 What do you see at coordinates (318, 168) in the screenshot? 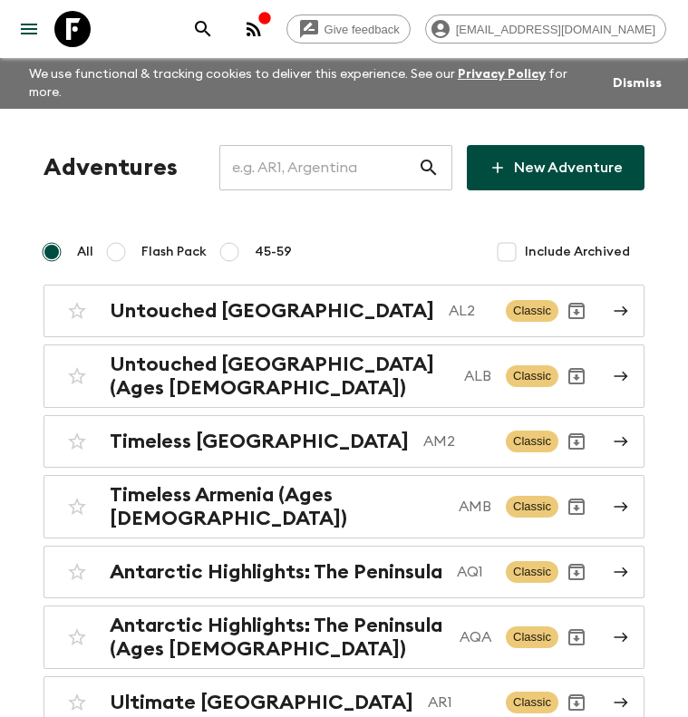
I see `input: e.g. AR1, Argentina` at bounding box center [318, 168].